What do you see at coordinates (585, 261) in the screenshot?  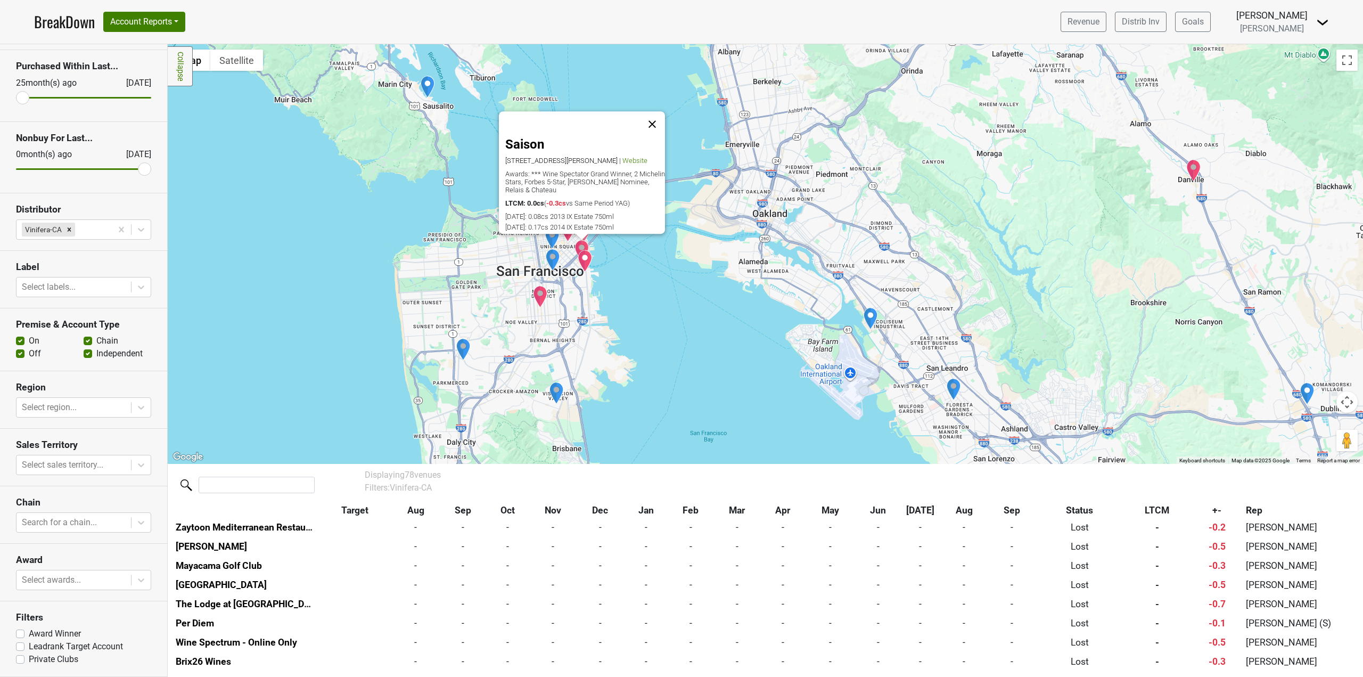 I see `div: Trevino Wine Bar` at bounding box center [585, 261].